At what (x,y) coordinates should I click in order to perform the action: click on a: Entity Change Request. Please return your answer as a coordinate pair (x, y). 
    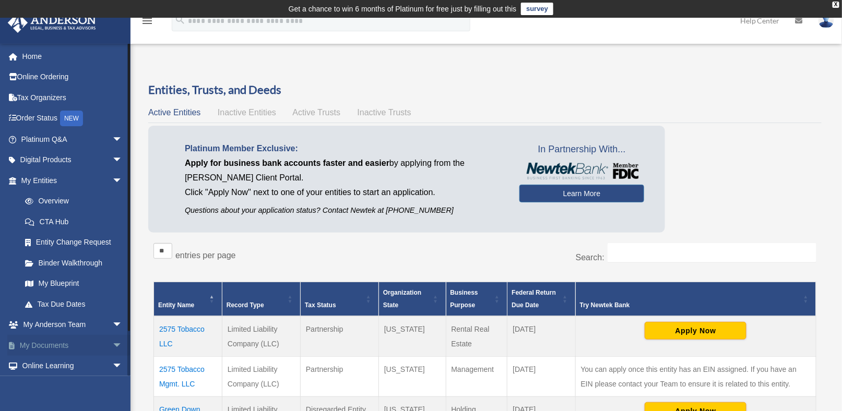
    Looking at the image, I should click on (74, 243).